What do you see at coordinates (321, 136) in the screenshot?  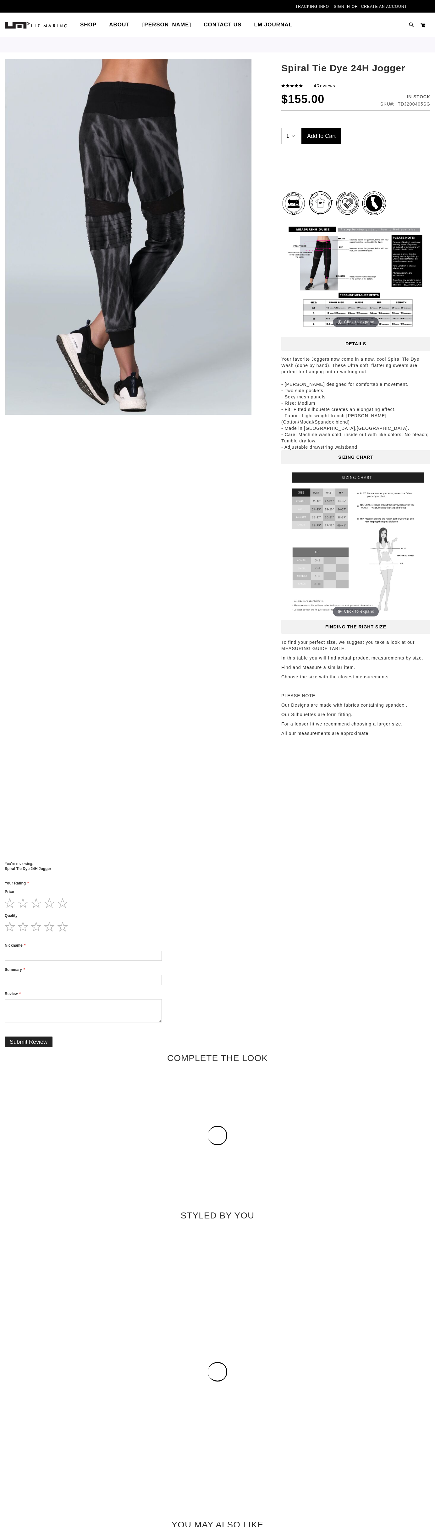 I see `span: Add to Cart` at bounding box center [321, 136].